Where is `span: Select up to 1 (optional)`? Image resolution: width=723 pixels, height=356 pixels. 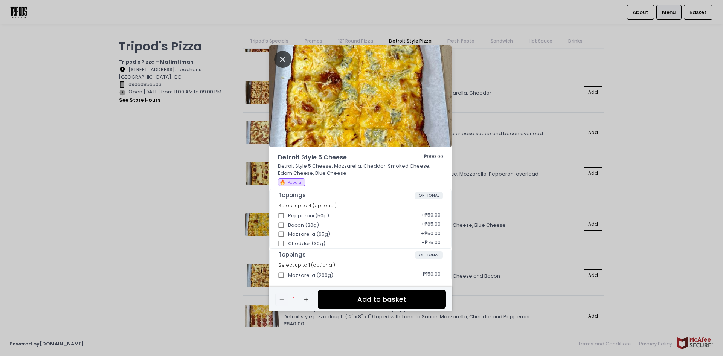 span: Select up to 1 (optional) is located at coordinates (306, 265).